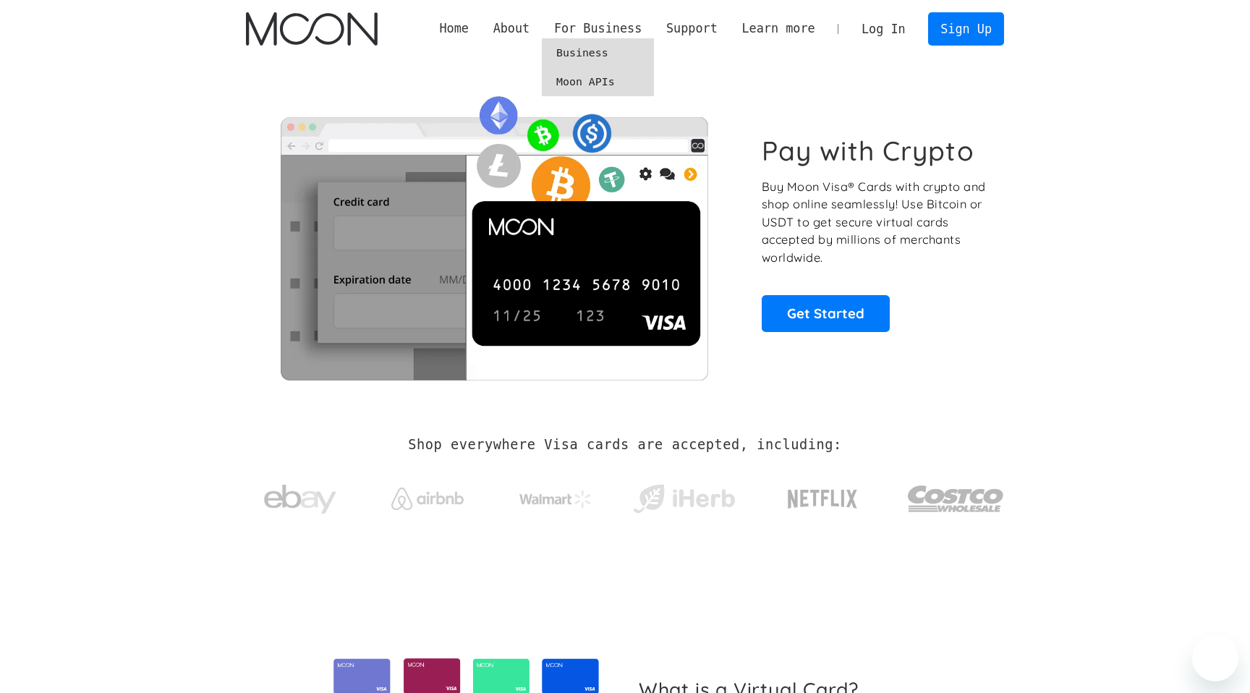 Image resolution: width=1250 pixels, height=693 pixels. I want to click on a: Netflix, so click(822, 495).